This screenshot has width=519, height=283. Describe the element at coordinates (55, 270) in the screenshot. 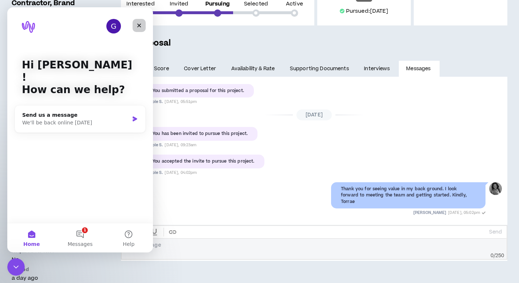

I see `p: Posted` at that location.